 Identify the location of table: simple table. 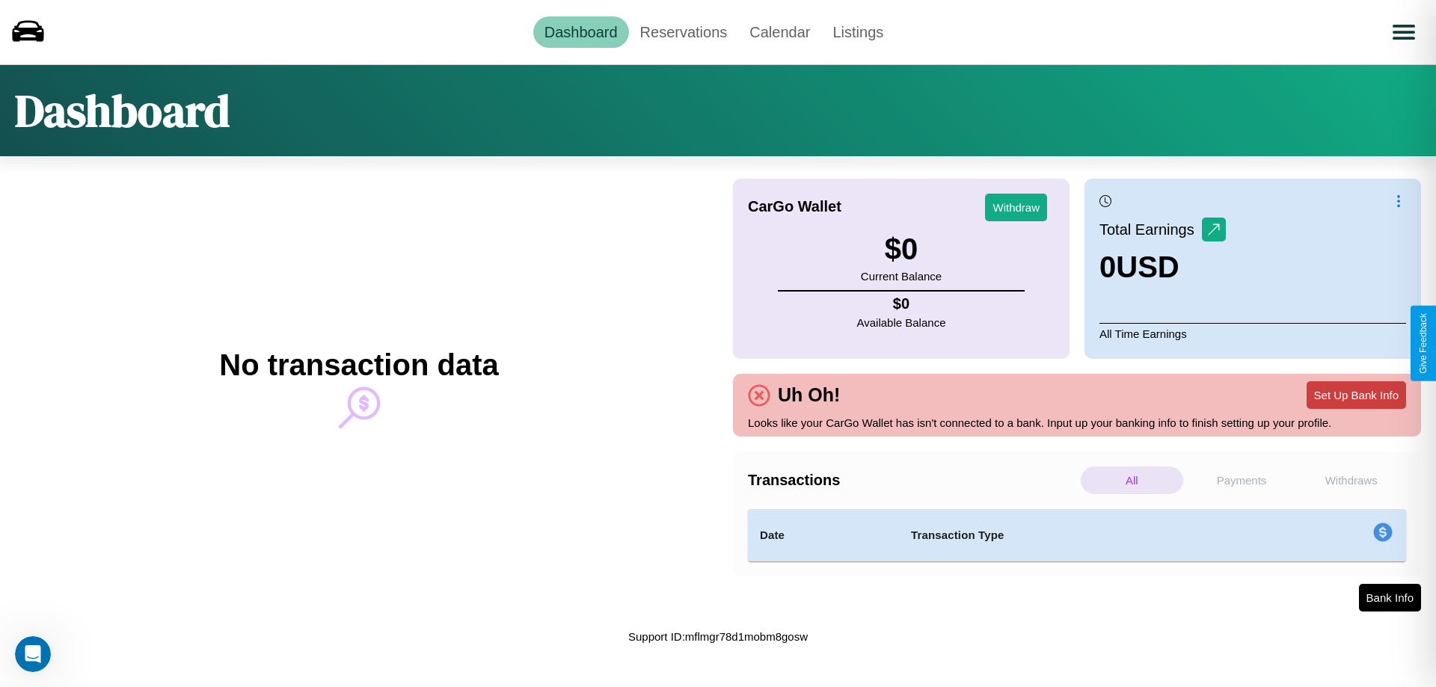
(1077, 536).